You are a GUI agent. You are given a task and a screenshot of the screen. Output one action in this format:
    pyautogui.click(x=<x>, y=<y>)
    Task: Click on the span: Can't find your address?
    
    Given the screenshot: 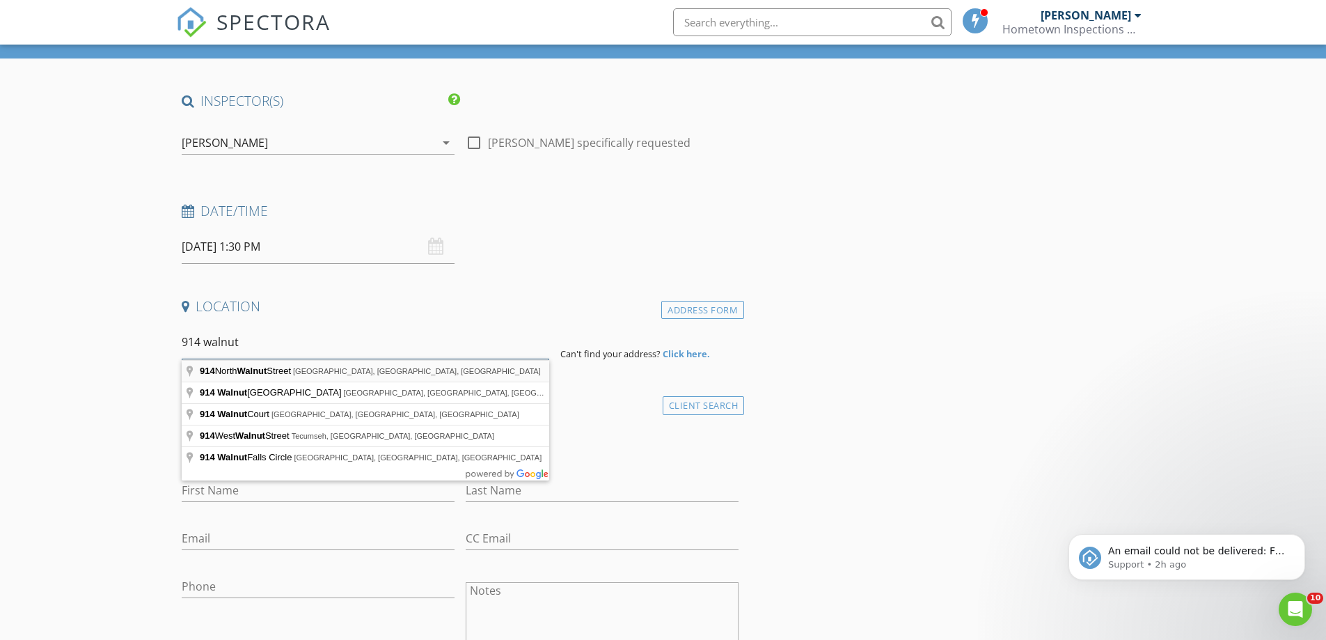 What is the action you would take?
    pyautogui.click(x=611, y=354)
    